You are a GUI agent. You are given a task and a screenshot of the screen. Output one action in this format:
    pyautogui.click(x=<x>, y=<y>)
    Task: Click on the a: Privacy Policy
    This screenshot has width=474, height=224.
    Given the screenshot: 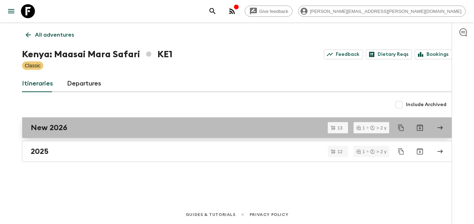 What is the action you would take?
    pyautogui.click(x=269, y=215)
    